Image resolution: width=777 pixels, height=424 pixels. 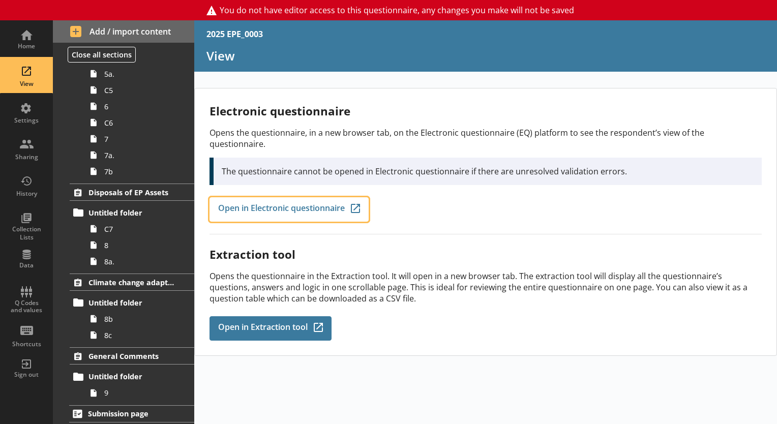 What do you see at coordinates (289, 209) in the screenshot?
I see `a: Open in Electronic questionnaire` at bounding box center [289, 209].